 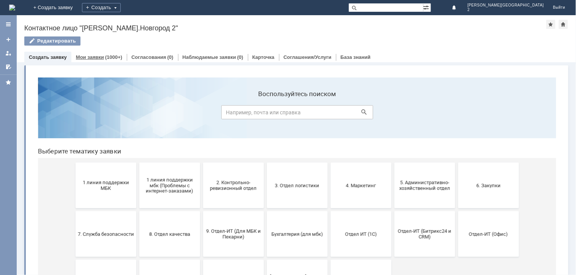 I want to click on button: Бухгалтерия (для мбк), so click(x=265, y=163).